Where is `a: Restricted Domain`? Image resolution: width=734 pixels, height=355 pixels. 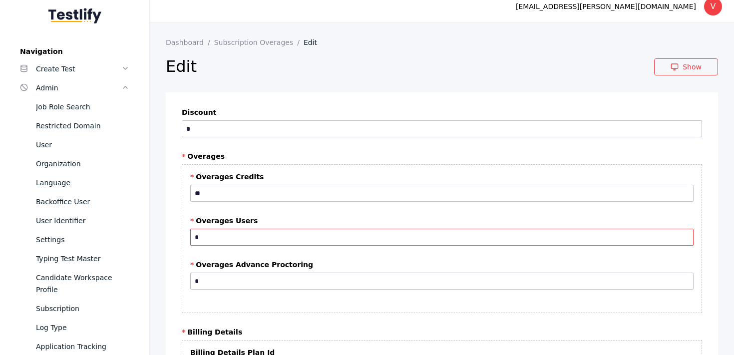
a: Restricted Domain is located at coordinates (74, 126).